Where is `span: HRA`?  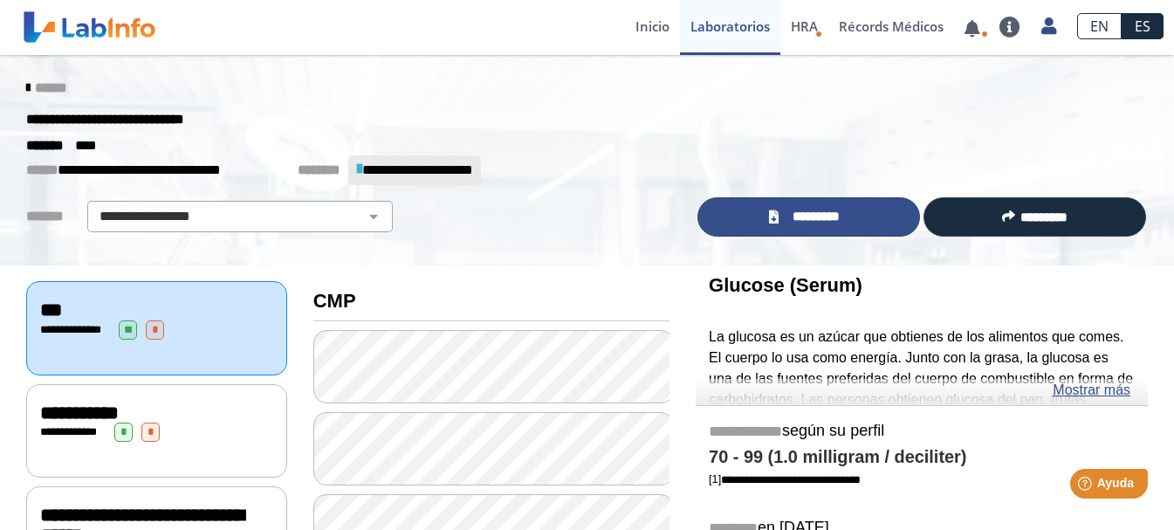 span: HRA is located at coordinates (804, 26).